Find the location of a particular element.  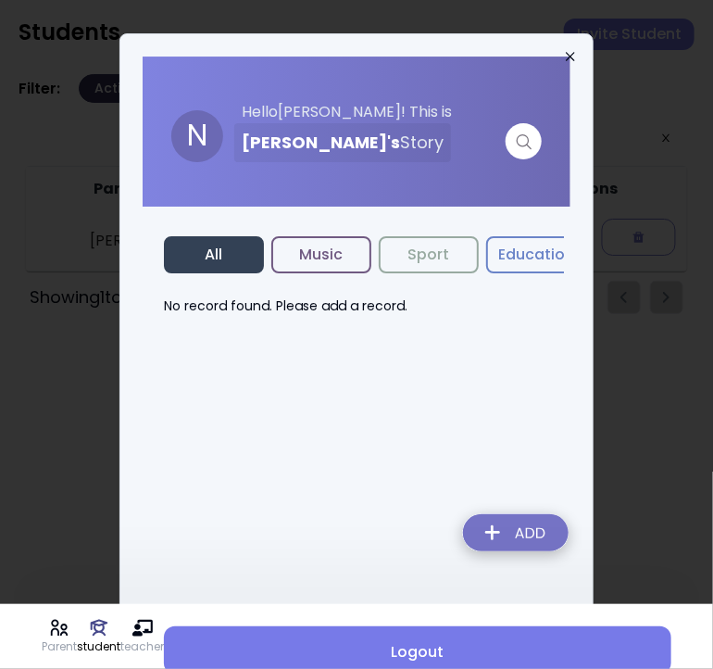

button: Education is located at coordinates (536, 255).